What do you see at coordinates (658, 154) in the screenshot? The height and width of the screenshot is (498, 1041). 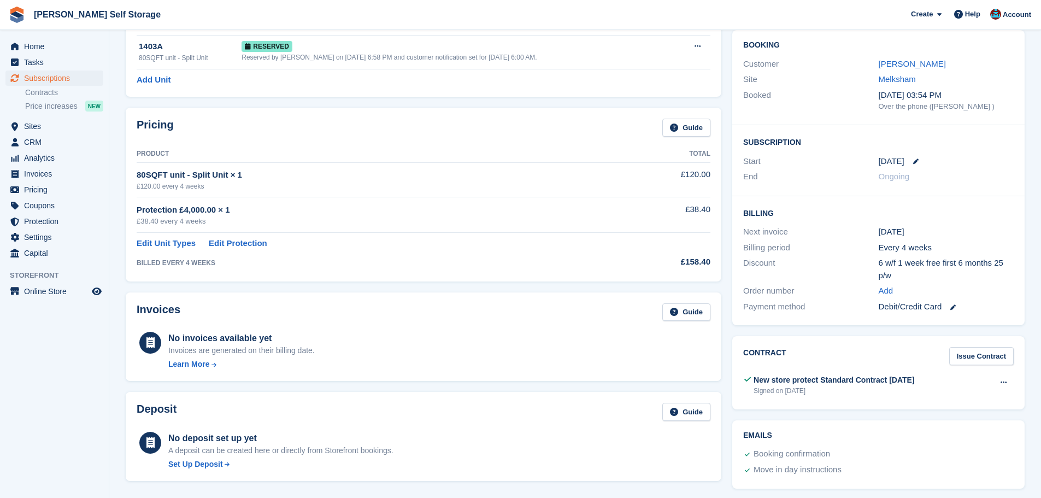 I see `th: Total` at bounding box center [658, 154].